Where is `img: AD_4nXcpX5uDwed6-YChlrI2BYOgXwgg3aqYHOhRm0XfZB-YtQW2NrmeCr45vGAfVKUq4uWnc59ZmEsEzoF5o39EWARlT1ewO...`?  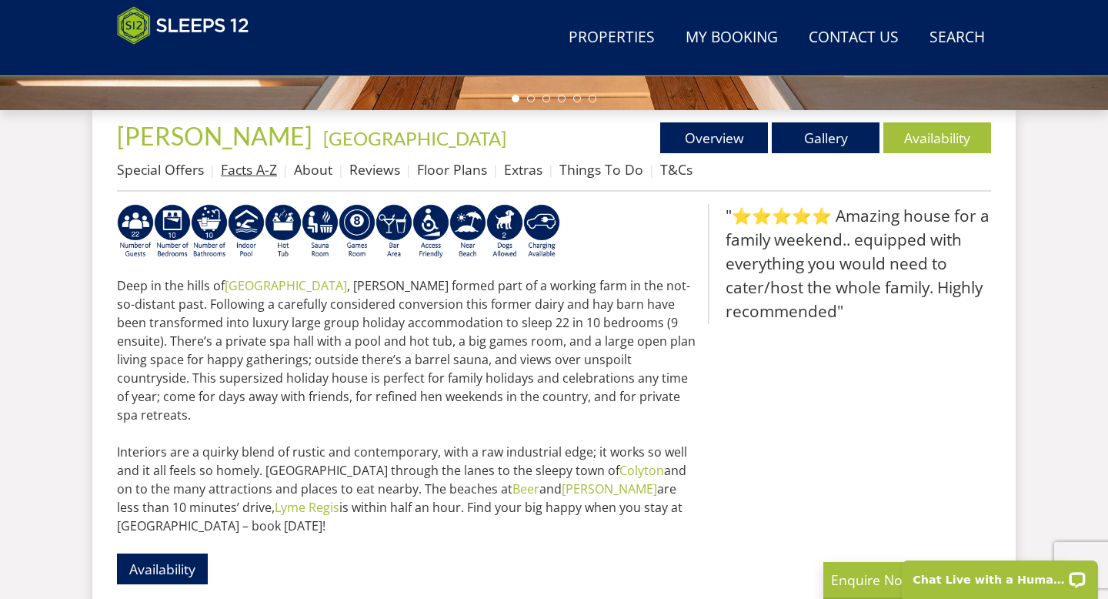
img: AD_4nXcpX5uDwed6-YChlrI2BYOgXwgg3aqYHOhRm0XfZB-YtQW2NrmeCr45vGAfVKUq4uWnc59ZmEsEzoF5o39EWARlT1ewO... is located at coordinates (283, 232).